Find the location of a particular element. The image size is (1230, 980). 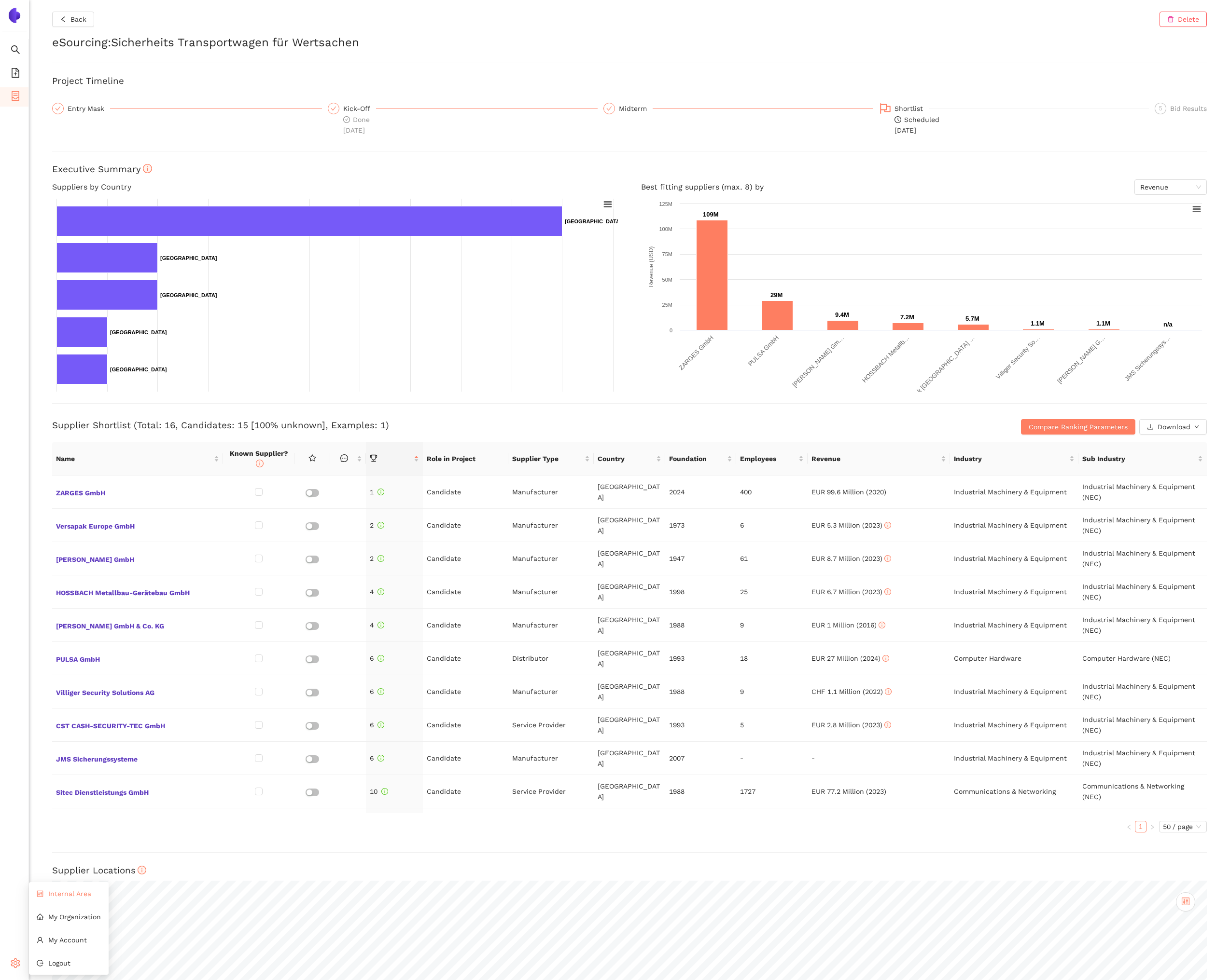

text: PULSA GmbH is located at coordinates (763, 351).